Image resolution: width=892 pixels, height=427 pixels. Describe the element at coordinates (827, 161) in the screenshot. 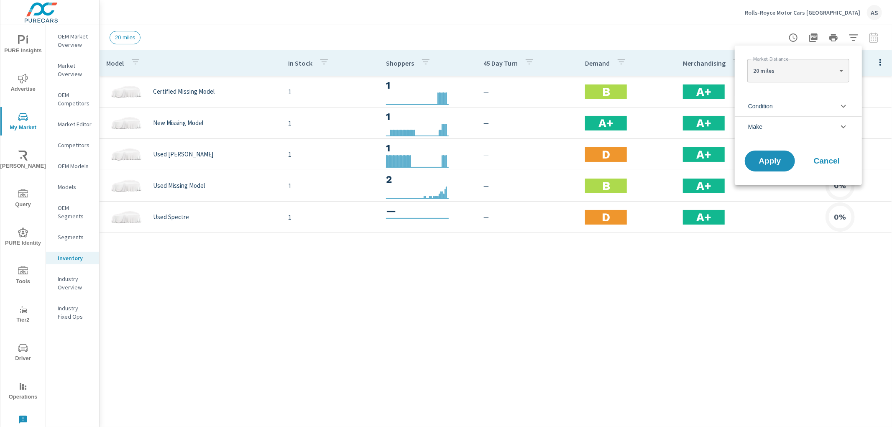

I see `span: Cancel` at that location.